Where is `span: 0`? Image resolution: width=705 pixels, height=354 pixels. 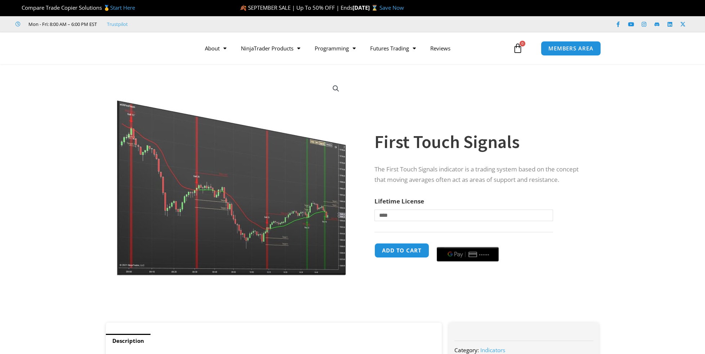 span: 0 is located at coordinates (522, 44).